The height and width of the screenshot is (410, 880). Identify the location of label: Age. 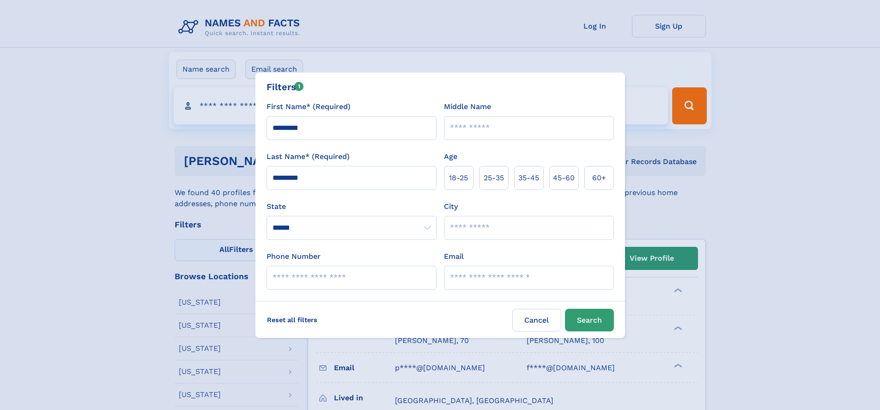
(450, 157).